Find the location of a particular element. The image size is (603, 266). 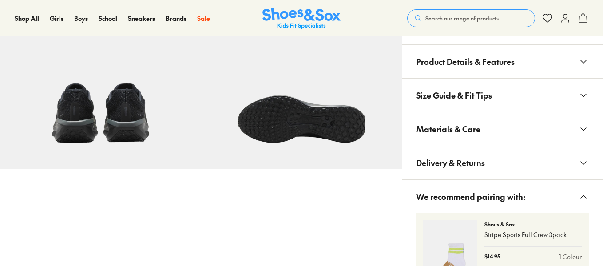

span: Girls is located at coordinates (56, 18).